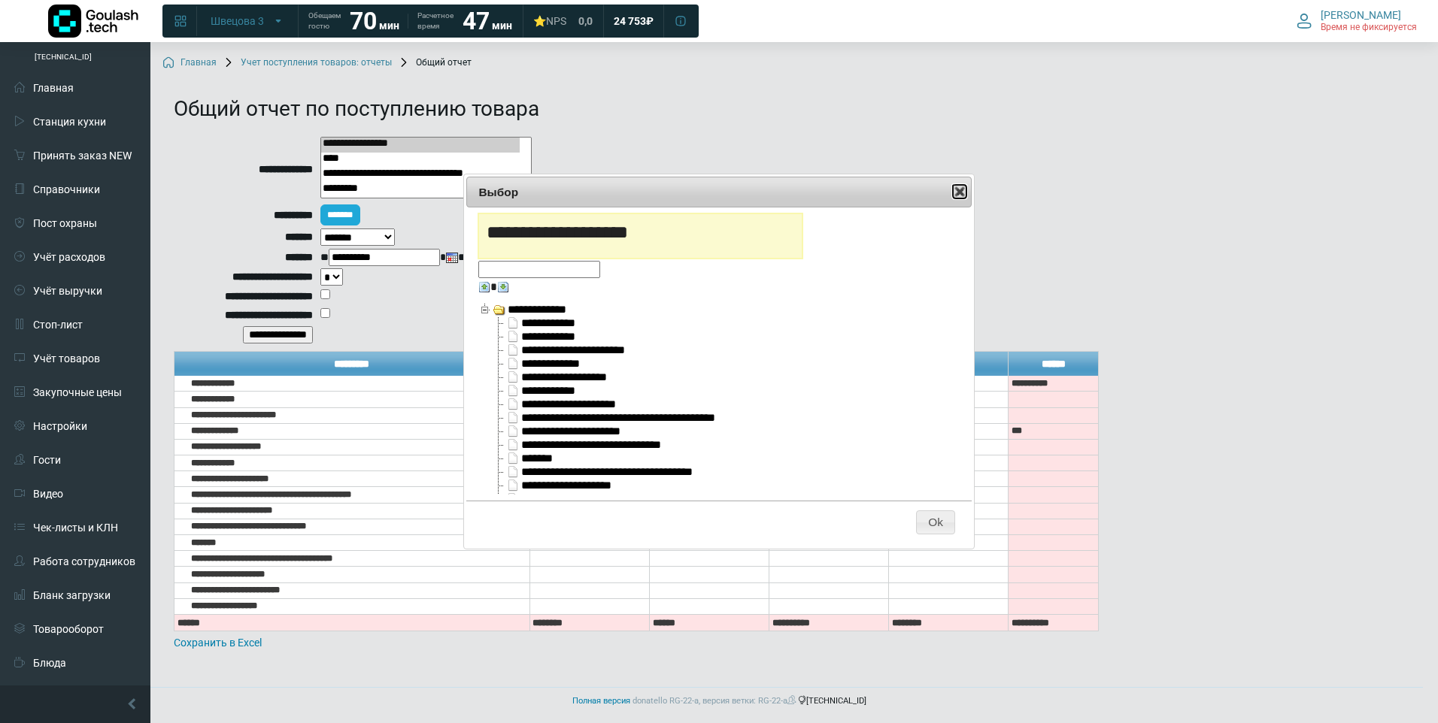  What do you see at coordinates (563, 21) in the screenshot?
I see `a: ⭐NPS 0,0` at bounding box center [563, 21].